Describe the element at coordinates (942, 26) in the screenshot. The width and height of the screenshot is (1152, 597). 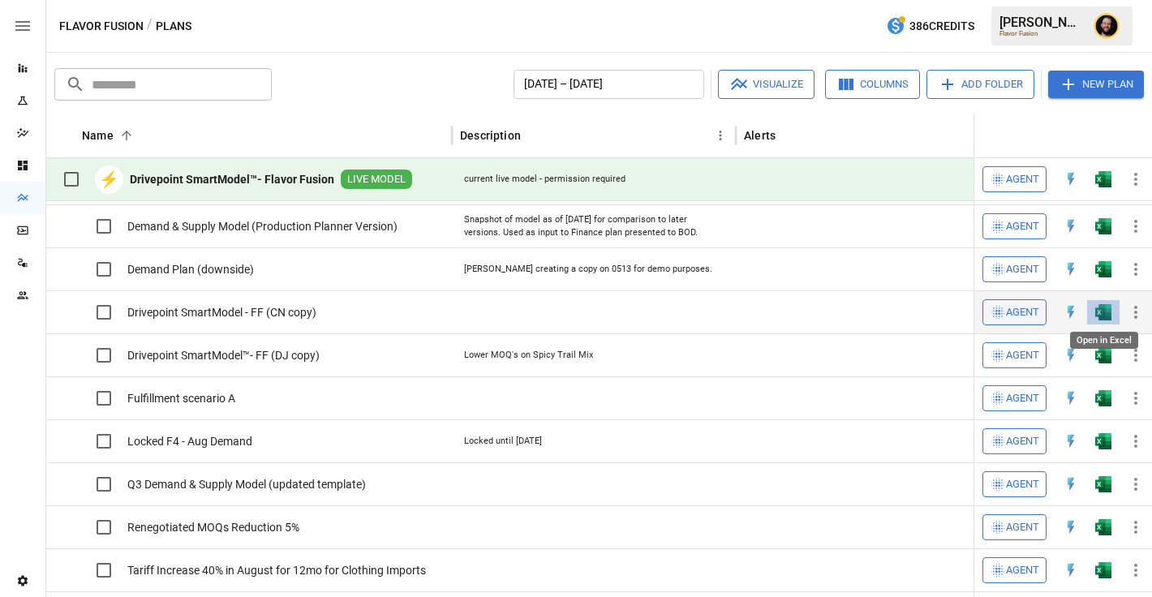
I see `span: 386 Credits` at that location.